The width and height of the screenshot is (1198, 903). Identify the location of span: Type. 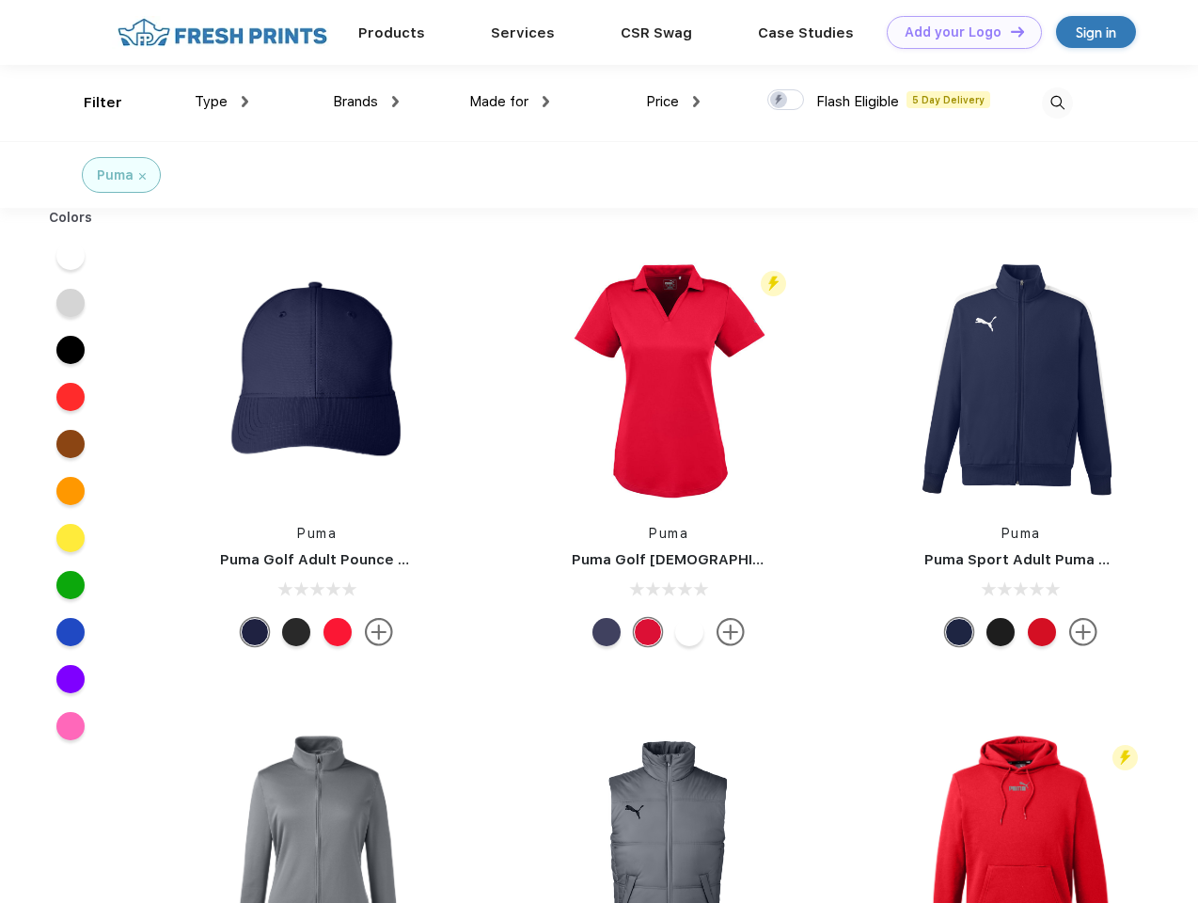
(211, 102).